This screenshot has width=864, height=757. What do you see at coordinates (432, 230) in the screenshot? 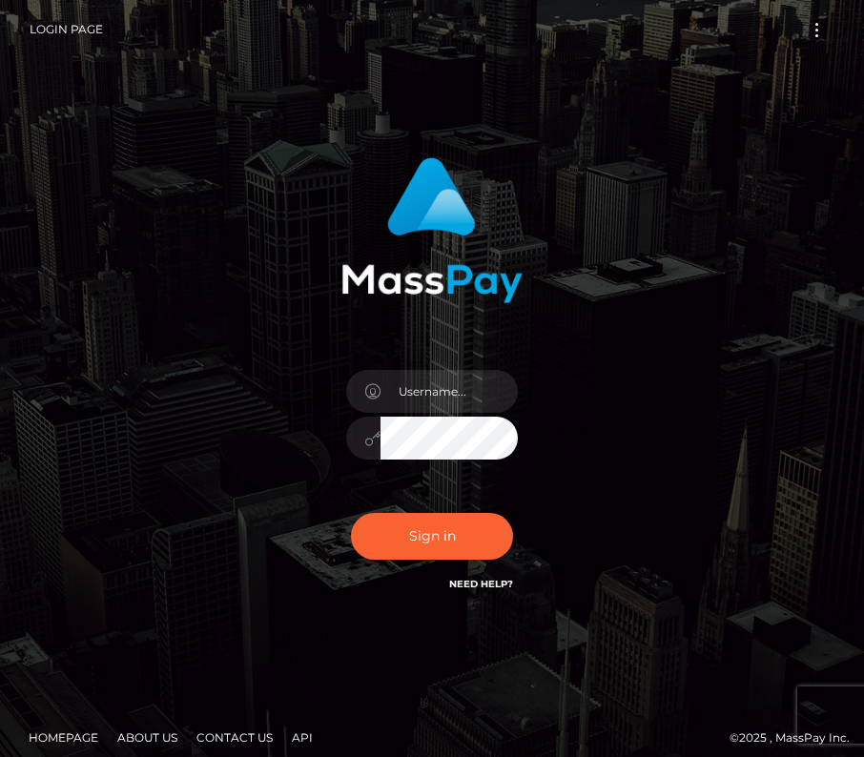
I see `img: MassPay Login` at bounding box center [432, 230].